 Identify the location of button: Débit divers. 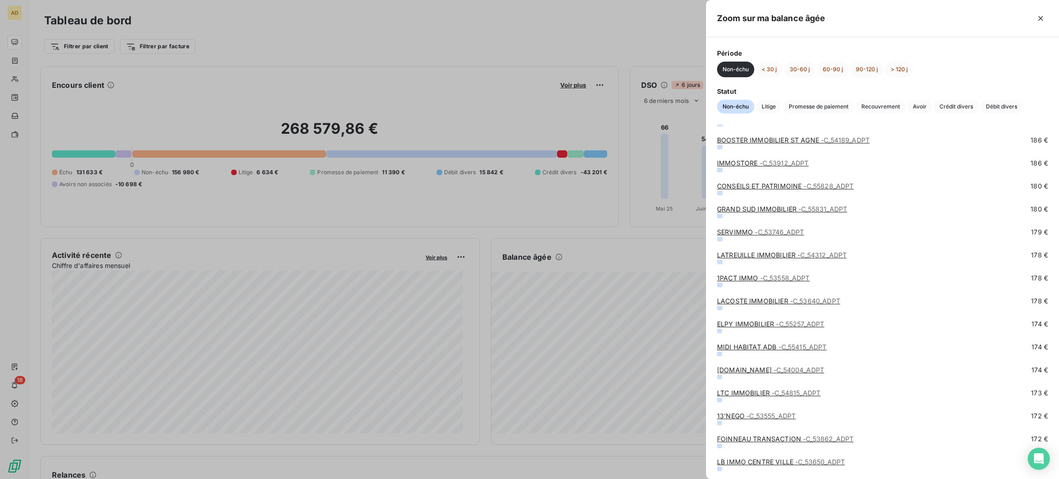
(1002, 107).